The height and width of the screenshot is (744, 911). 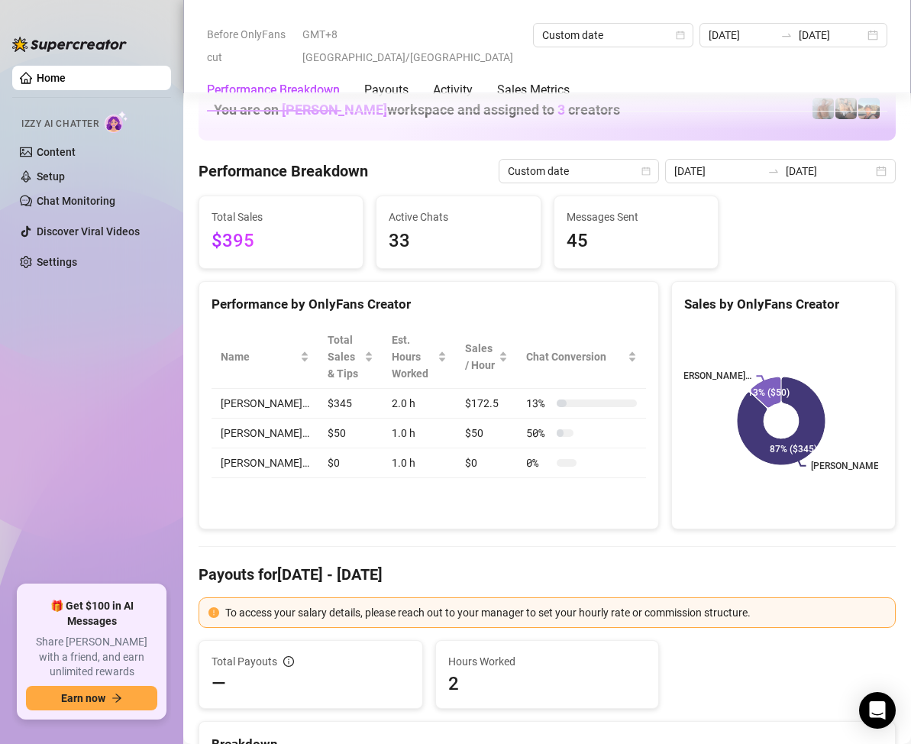 I want to click on th: Total Sales & Tips, so click(x=350, y=356).